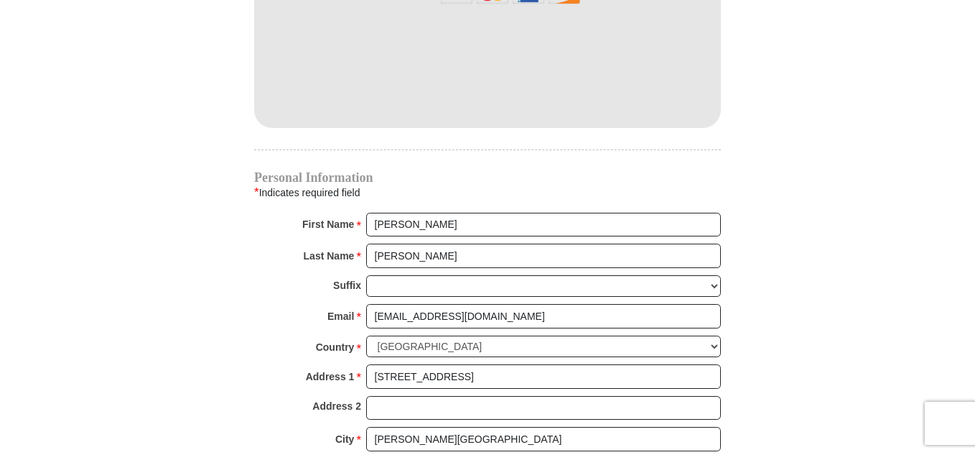  I want to click on h4: Personal Information, so click(488, 177).